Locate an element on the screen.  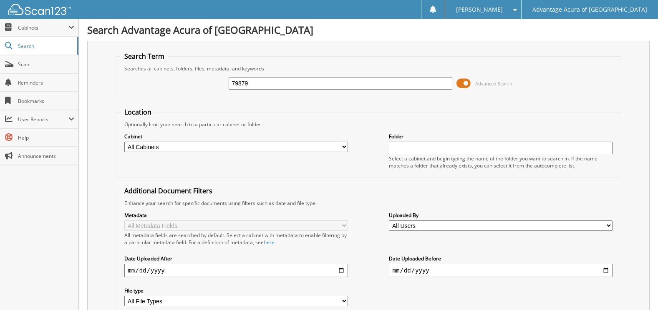
label: Date Uploaded After is located at coordinates (236, 259).